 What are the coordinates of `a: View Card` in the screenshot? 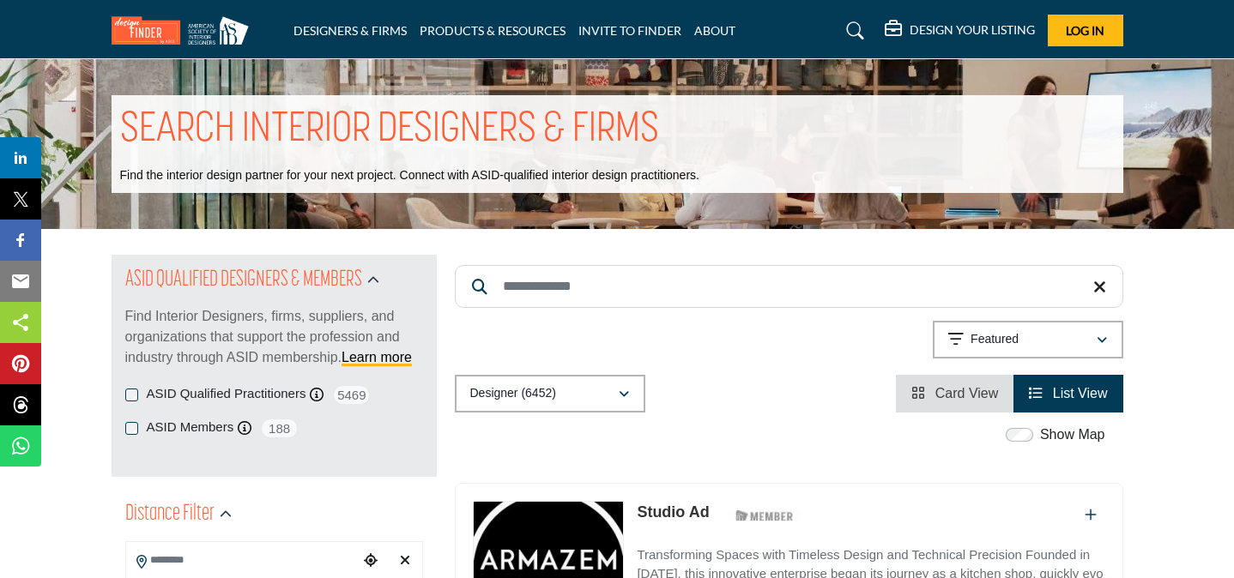 It's located at (954, 393).